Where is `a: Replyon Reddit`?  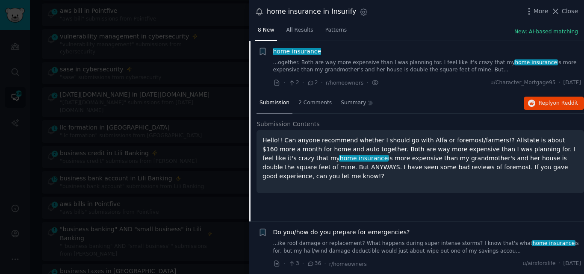 a: Replyon Reddit is located at coordinates (553, 103).